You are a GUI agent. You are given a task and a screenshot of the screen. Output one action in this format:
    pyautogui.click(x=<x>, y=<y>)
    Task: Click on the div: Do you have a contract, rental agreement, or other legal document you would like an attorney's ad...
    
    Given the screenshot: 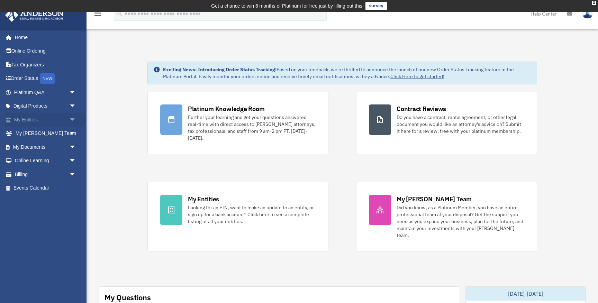 What is the action you would take?
    pyautogui.click(x=460, y=124)
    